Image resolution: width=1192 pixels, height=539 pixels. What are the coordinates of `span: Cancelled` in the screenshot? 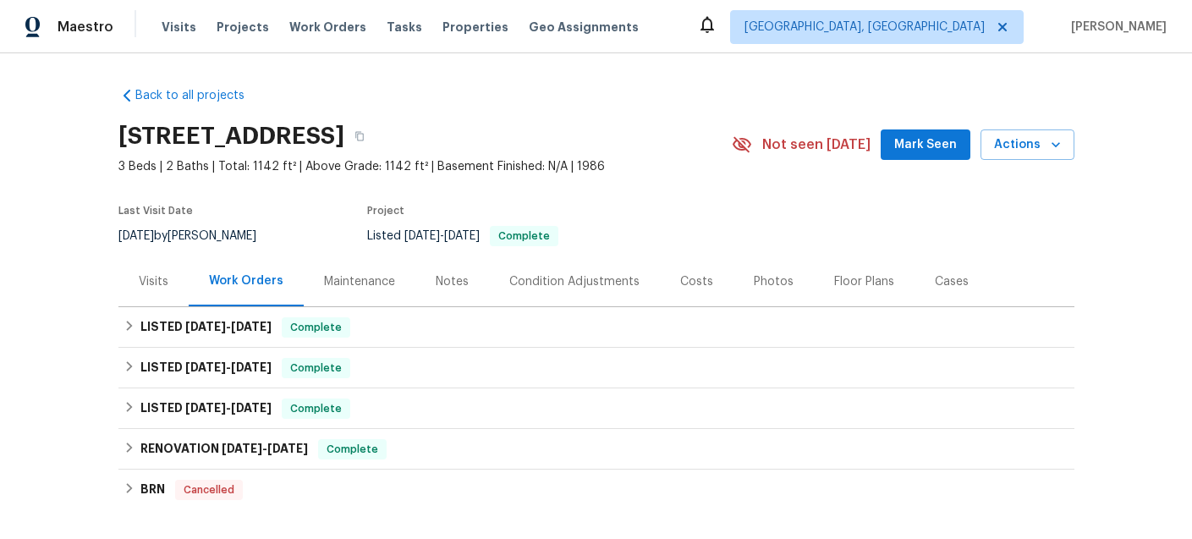 It's located at (209, 490).